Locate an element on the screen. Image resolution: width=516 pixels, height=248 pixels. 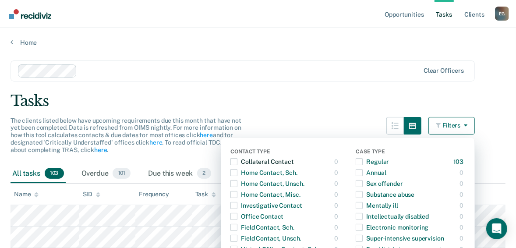
div: Mentally ill is located at coordinates (377, 205).